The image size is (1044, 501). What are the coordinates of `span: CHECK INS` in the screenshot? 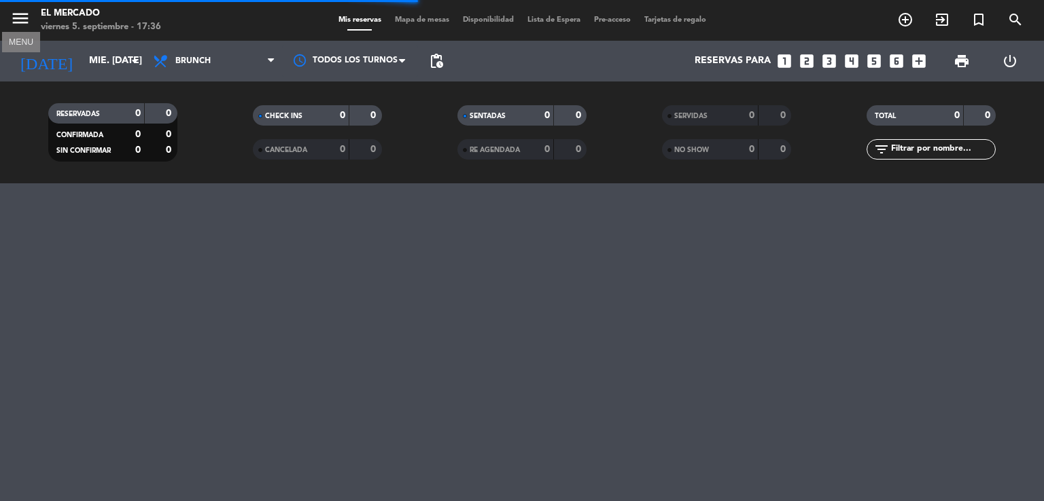 It's located at (283, 116).